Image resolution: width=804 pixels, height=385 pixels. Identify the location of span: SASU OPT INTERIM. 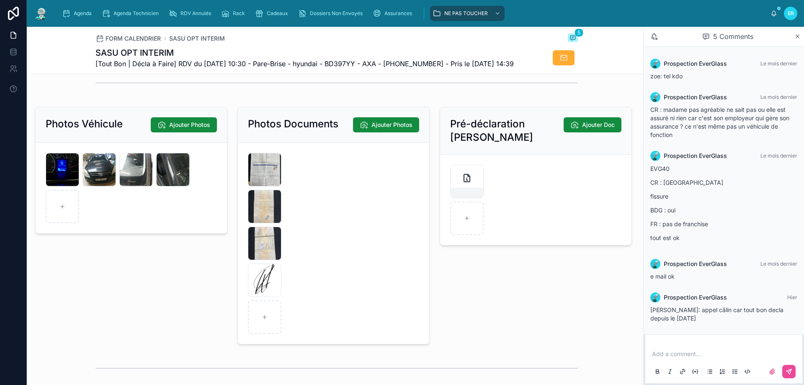
(197, 39).